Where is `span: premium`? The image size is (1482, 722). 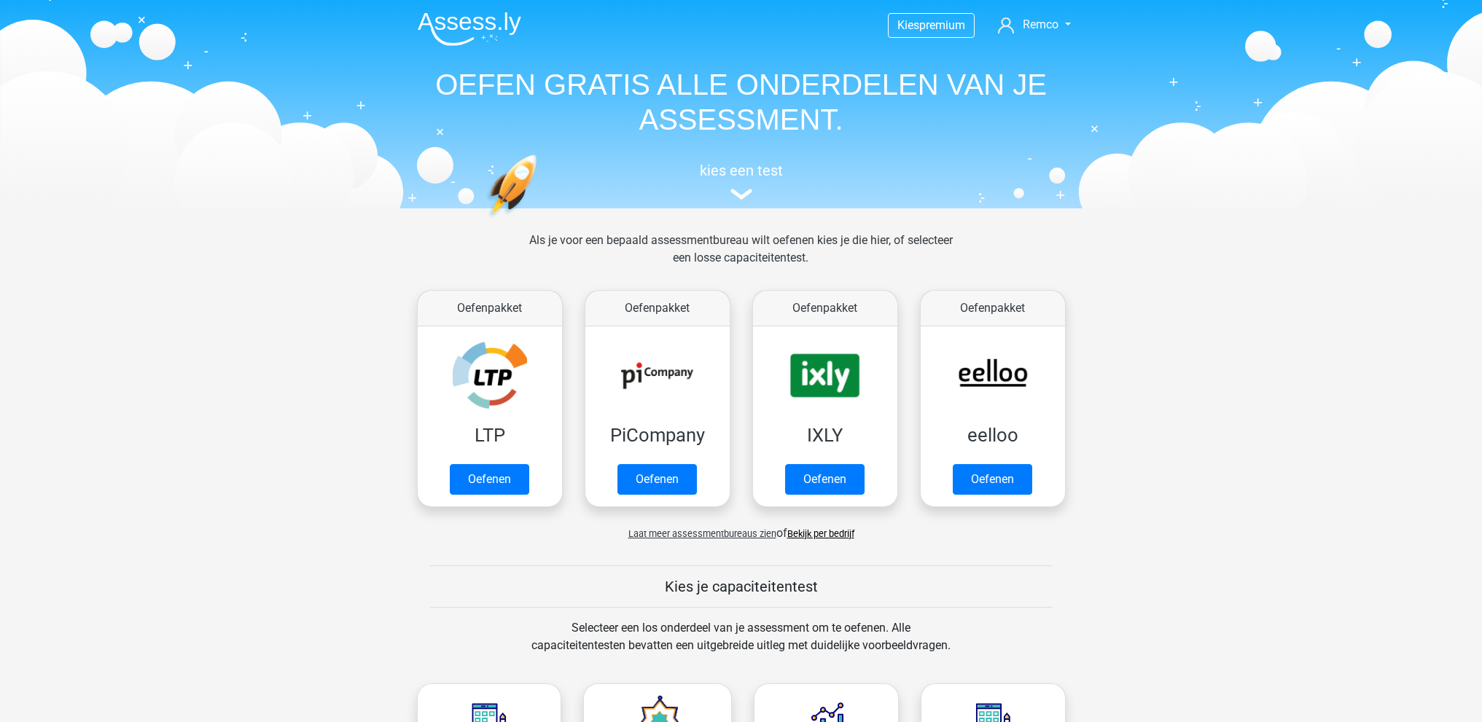
span: premium is located at coordinates (942, 25).